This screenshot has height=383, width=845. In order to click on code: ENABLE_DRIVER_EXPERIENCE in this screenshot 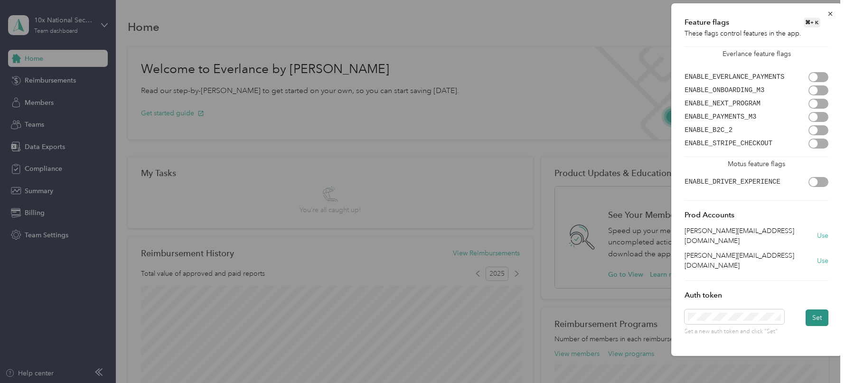, I will do `click(733, 182)`.